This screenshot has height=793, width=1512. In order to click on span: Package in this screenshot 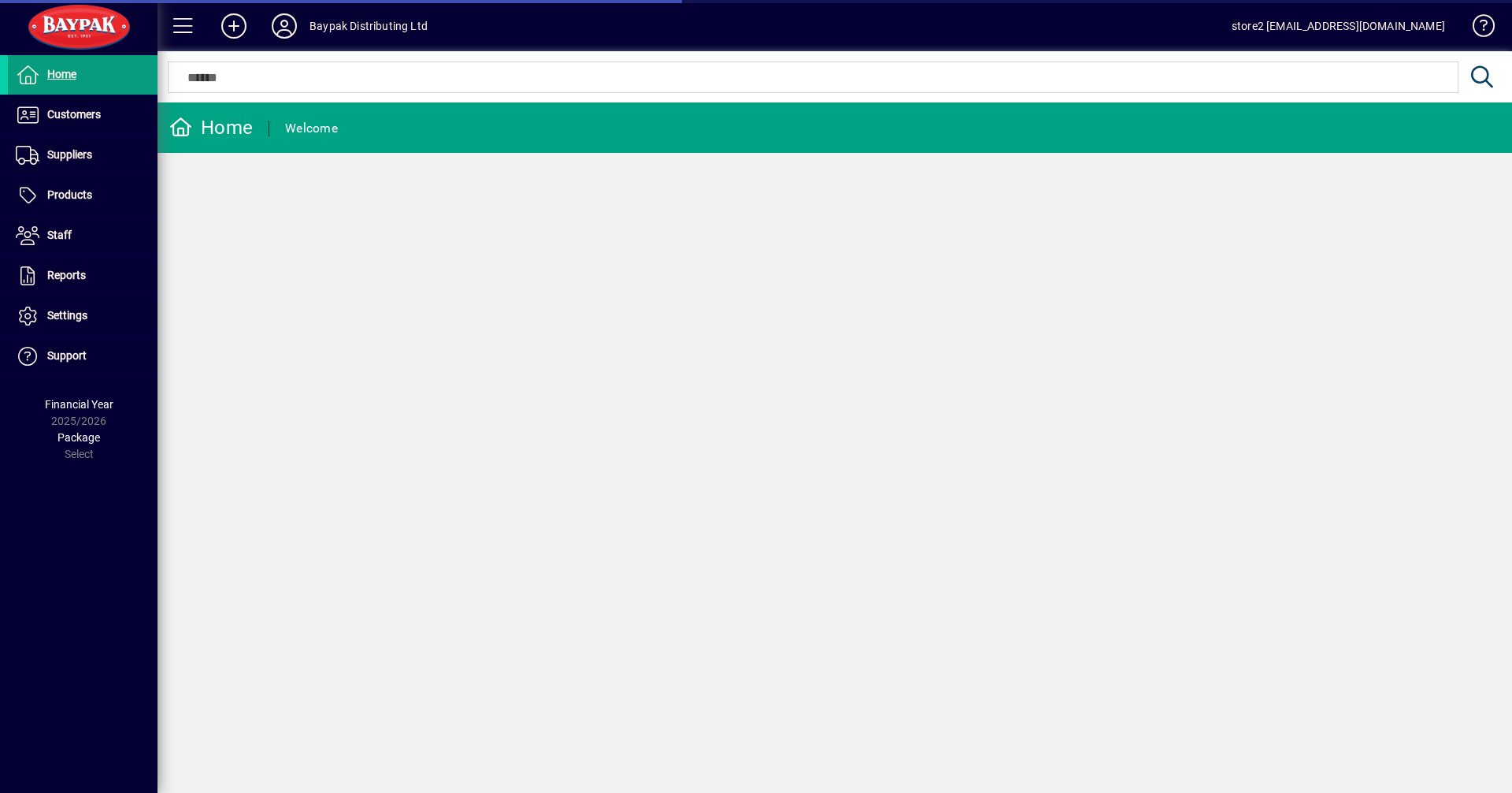, I will do `click(79, 437)`.